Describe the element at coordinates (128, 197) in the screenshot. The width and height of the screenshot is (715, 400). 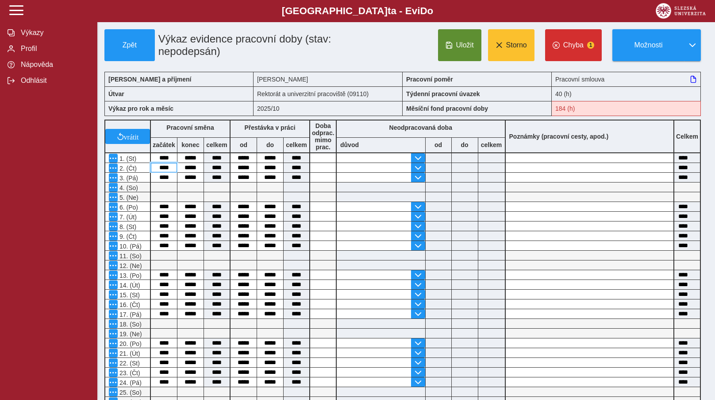
I see `span: 5. (Ne)` at that location.